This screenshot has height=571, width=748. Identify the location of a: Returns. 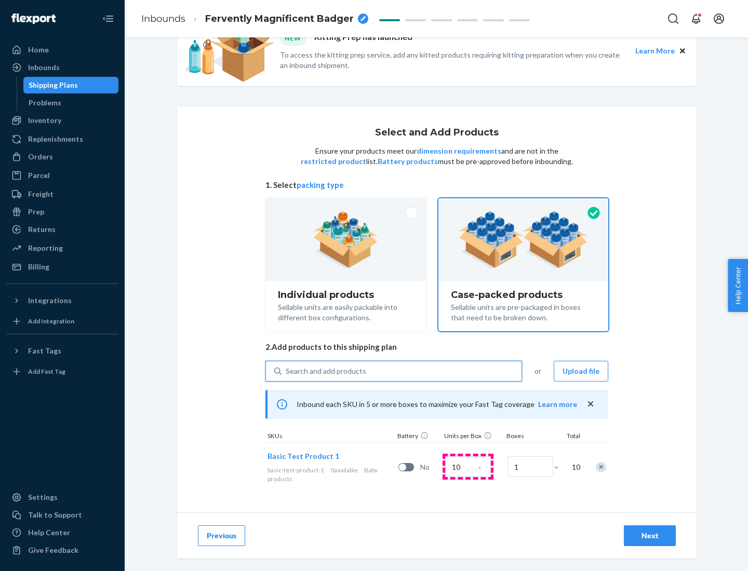
(62, 229).